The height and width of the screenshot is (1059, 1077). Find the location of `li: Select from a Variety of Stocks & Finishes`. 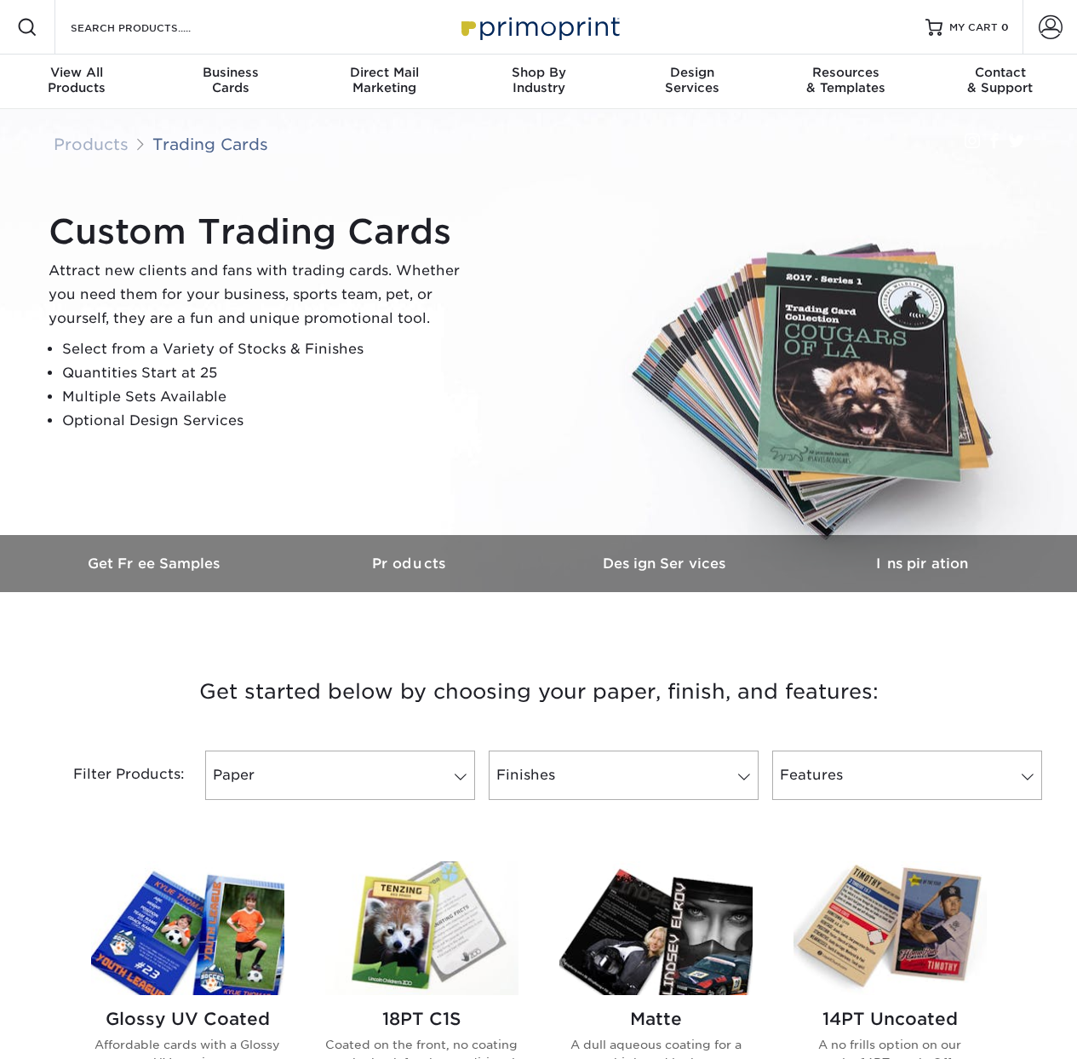

li: Select from a Variety of Stocks & Finishes is located at coordinates (268, 349).